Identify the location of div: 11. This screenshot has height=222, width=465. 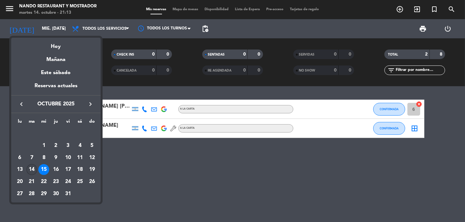
(80, 158).